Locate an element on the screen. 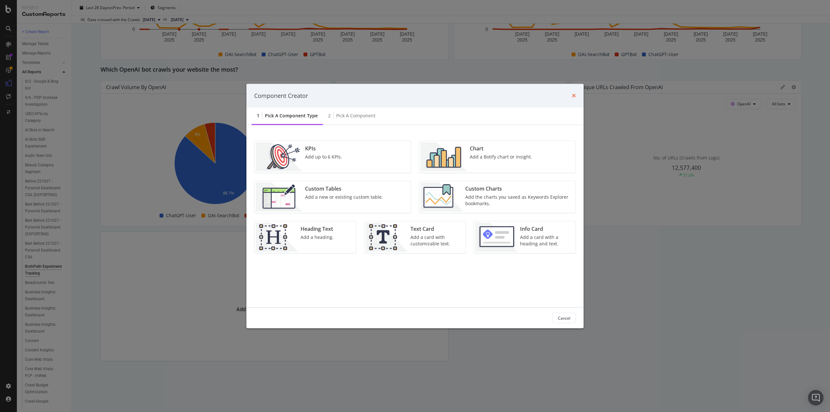 The width and height of the screenshot is (830, 412). img: CtJ9-kHf.png is located at coordinates (277, 237).